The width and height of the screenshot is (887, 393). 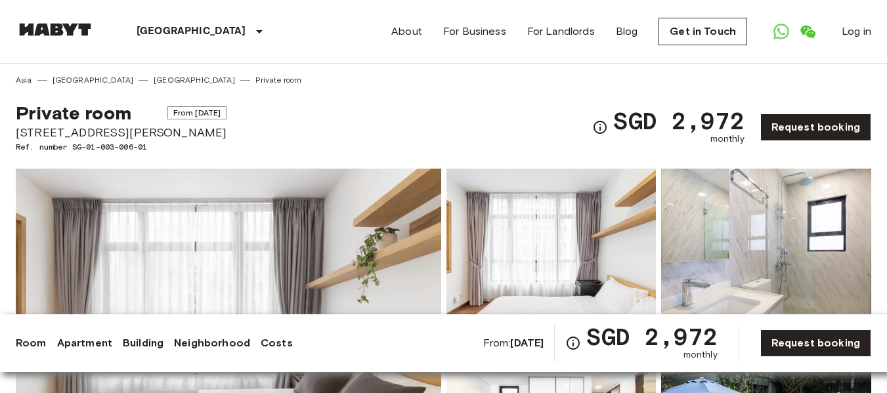 What do you see at coordinates (513, 343) in the screenshot?
I see `span: From:` at bounding box center [513, 343].